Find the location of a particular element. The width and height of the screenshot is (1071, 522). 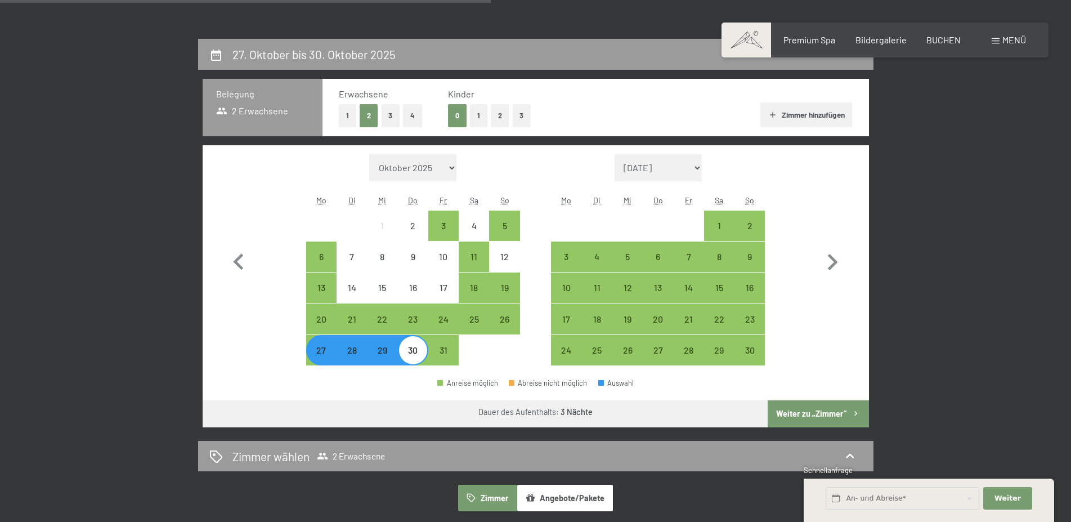

div: 25 is located at coordinates (597, 360).